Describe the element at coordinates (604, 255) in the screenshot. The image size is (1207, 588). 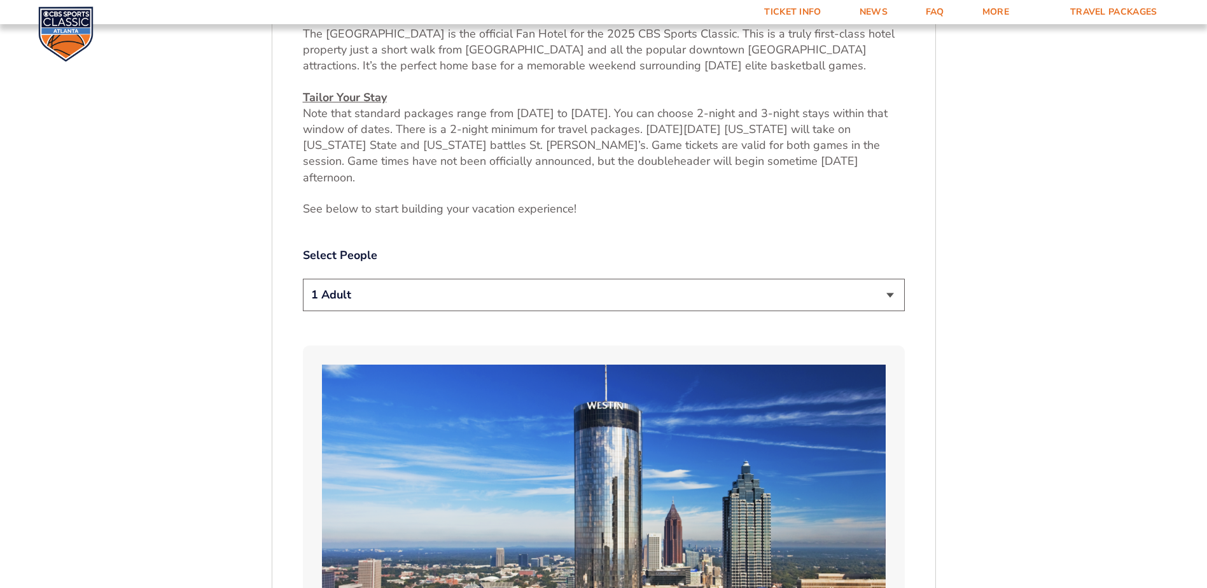
I see `label: Select People` at that location.